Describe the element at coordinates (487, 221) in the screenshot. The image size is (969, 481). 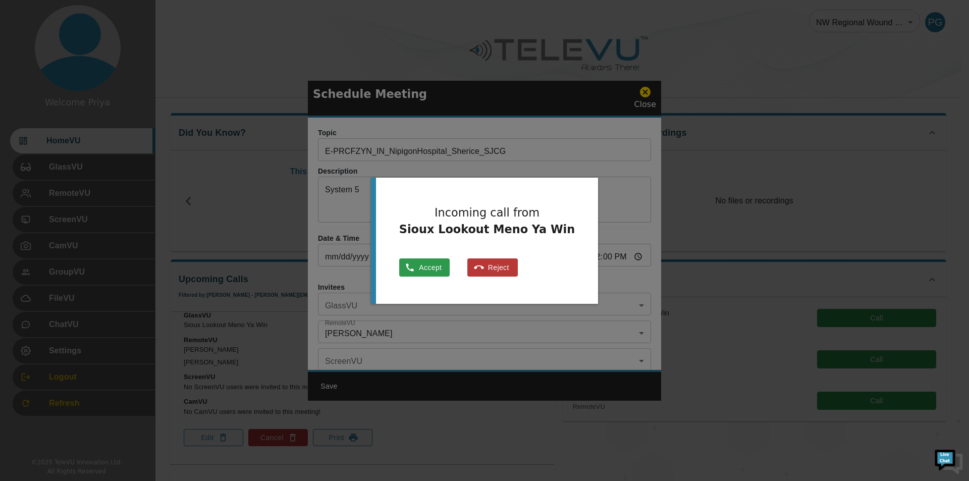
I see `p: Incoming call from` at that location.